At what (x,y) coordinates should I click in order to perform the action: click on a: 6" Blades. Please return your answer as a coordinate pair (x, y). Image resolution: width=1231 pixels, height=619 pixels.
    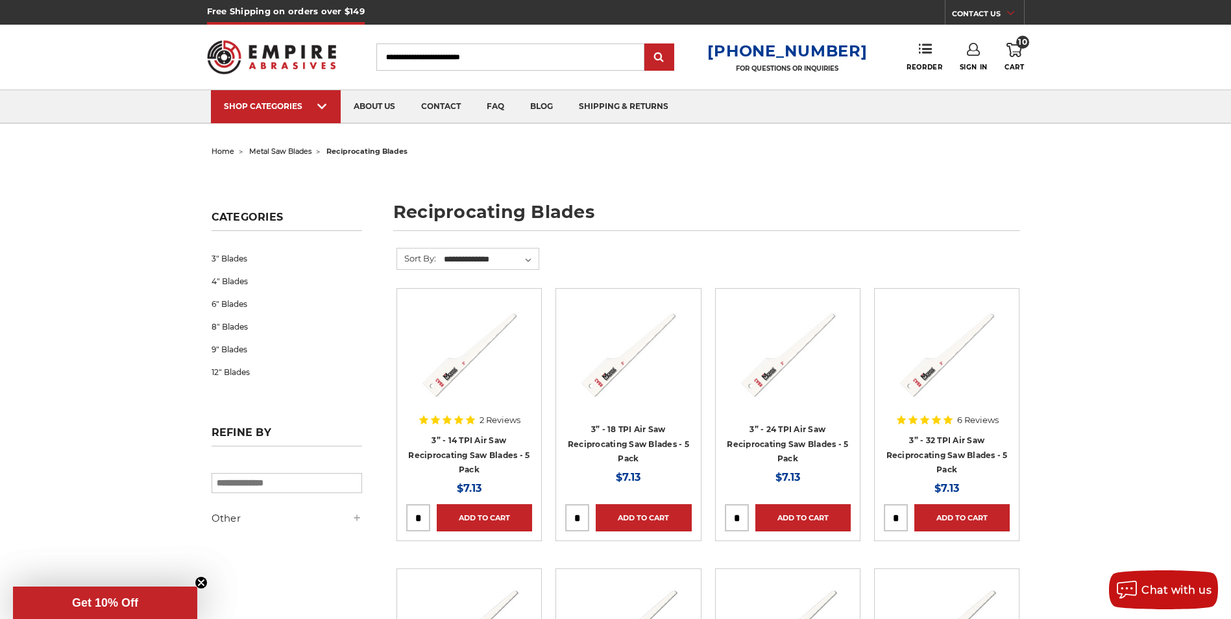
    Looking at the image, I should click on (287, 304).